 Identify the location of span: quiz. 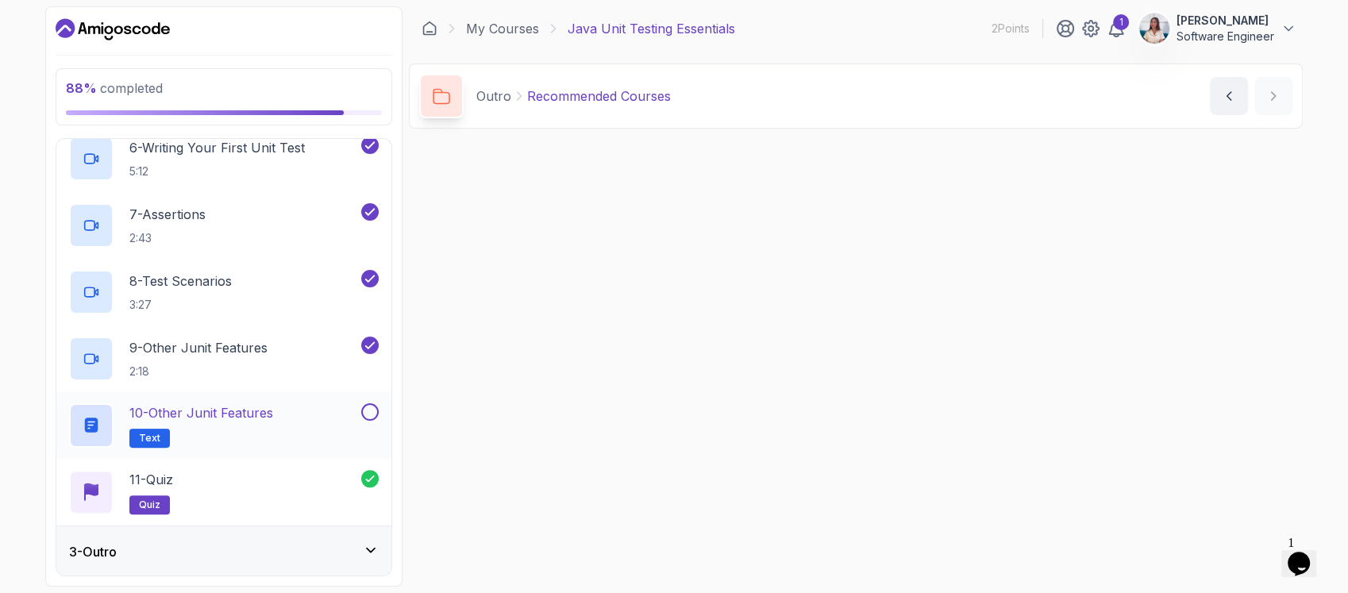
(149, 505).